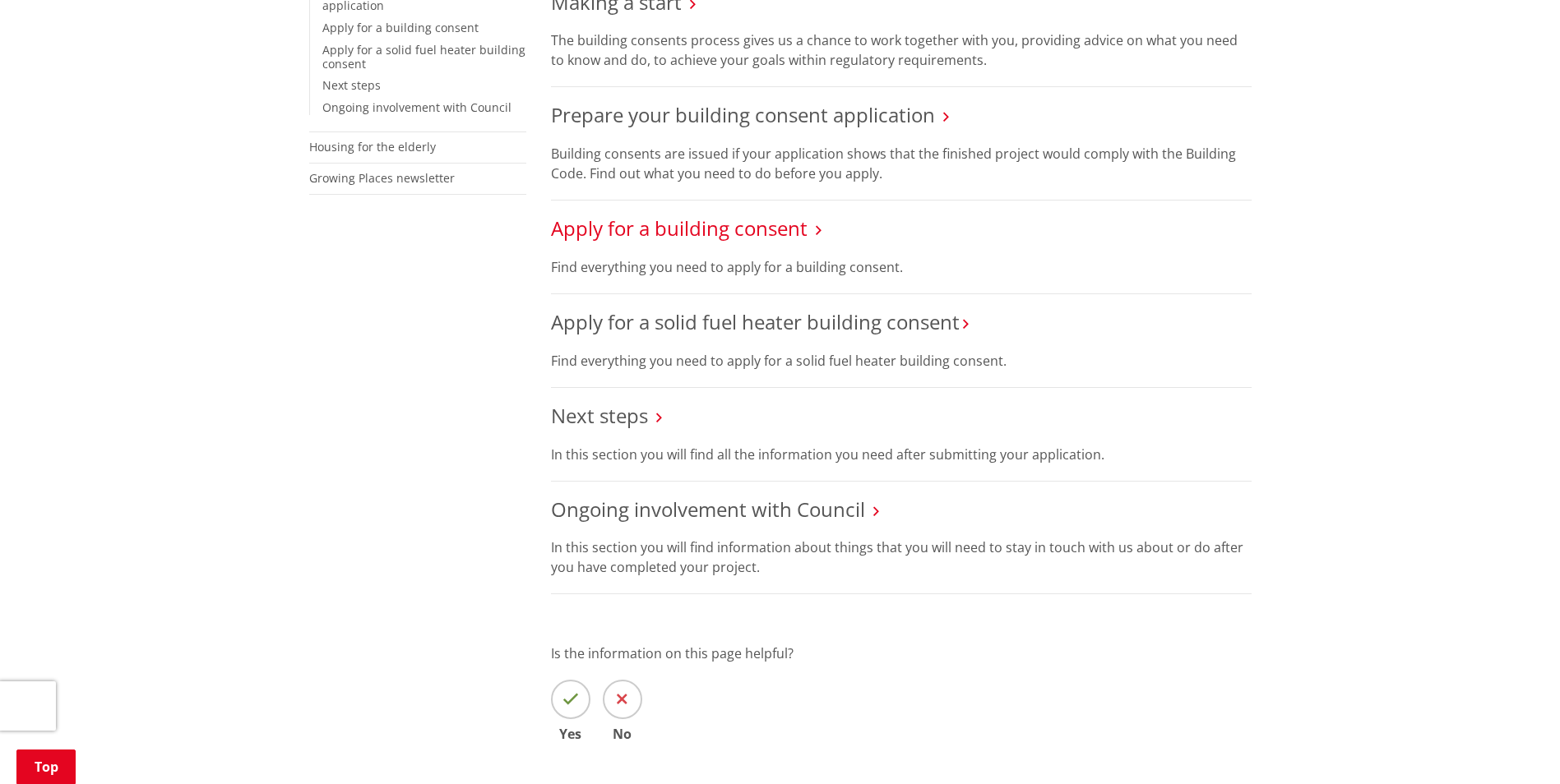  What do you see at coordinates (372, 146) in the screenshot?
I see `a: Housing for the elderly` at bounding box center [372, 146].